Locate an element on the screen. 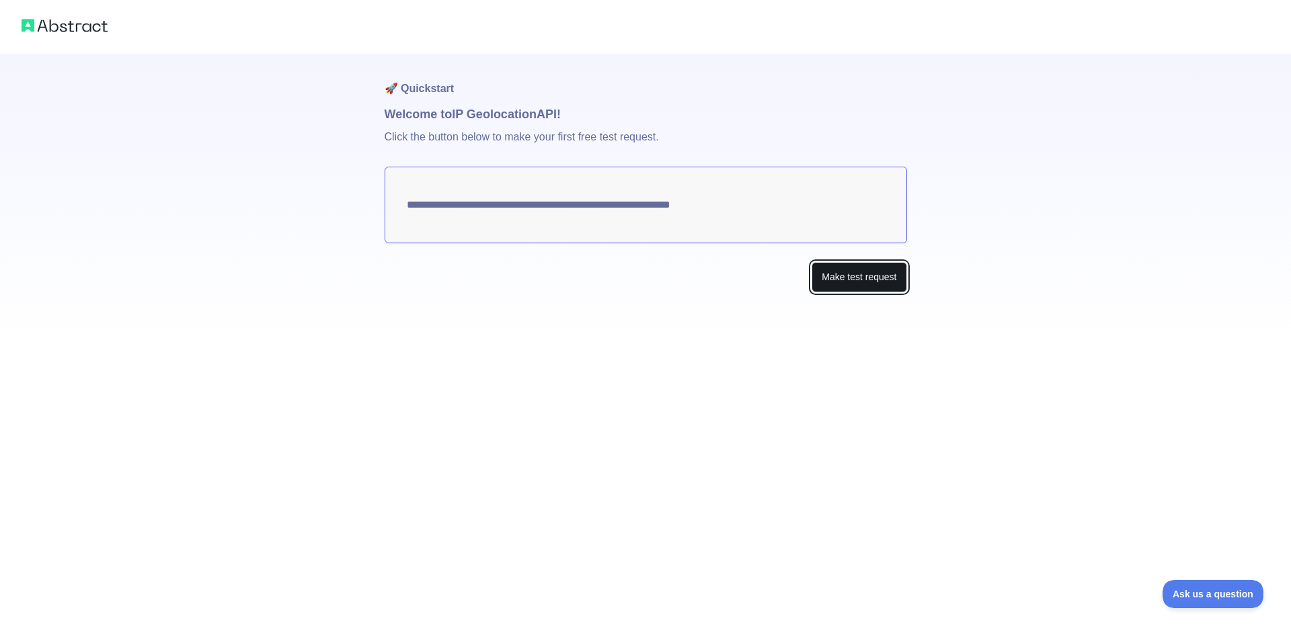  p: Click the button below to make your first free test request. is located at coordinates (646, 145).